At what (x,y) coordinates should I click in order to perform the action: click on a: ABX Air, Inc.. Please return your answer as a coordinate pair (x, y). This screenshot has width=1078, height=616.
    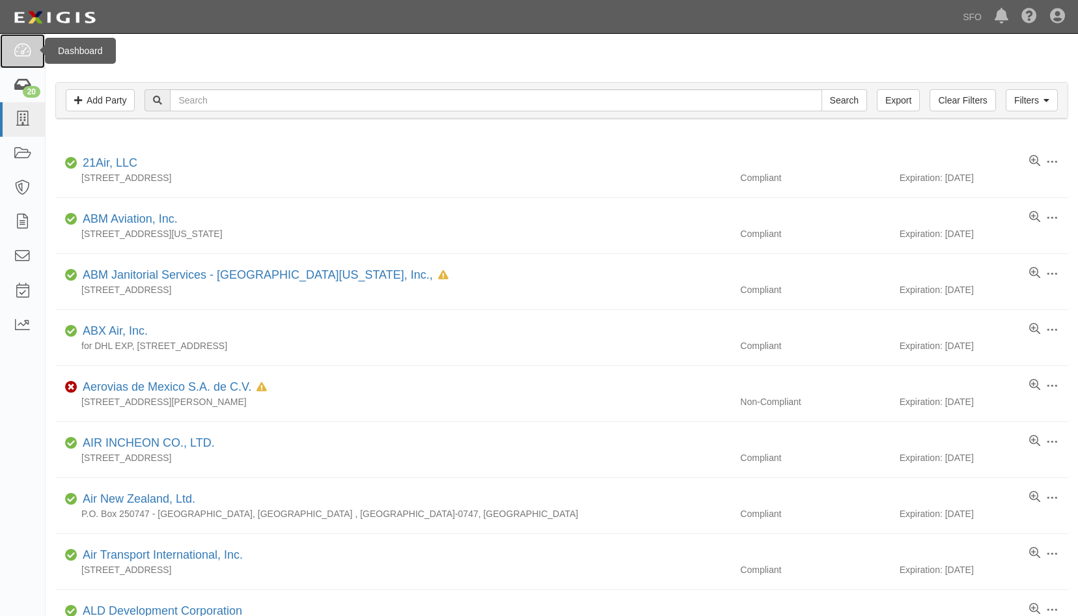
    Looking at the image, I should click on (115, 331).